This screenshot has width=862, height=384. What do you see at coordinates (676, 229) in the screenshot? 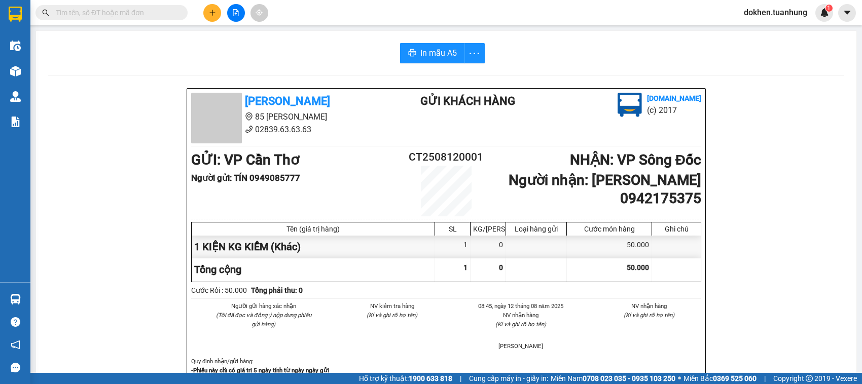
I see `div: Ghi chú` at bounding box center [676, 229].